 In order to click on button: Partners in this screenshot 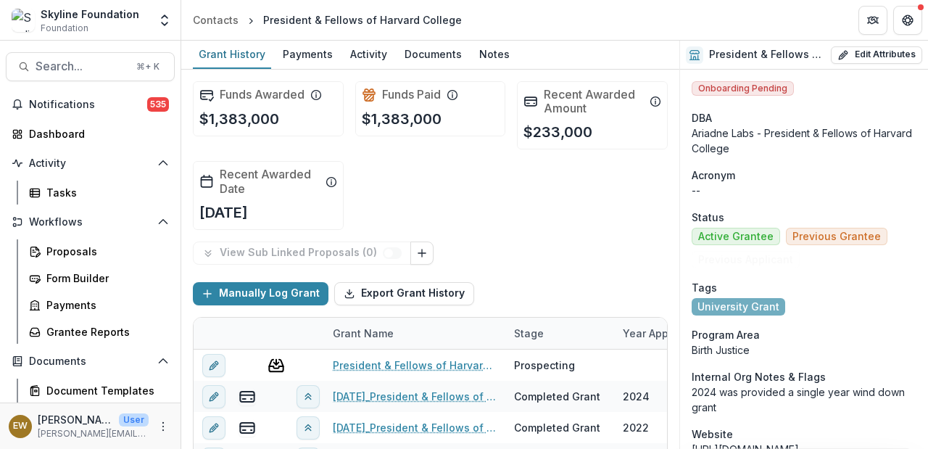, I will do `click(873, 20)`.